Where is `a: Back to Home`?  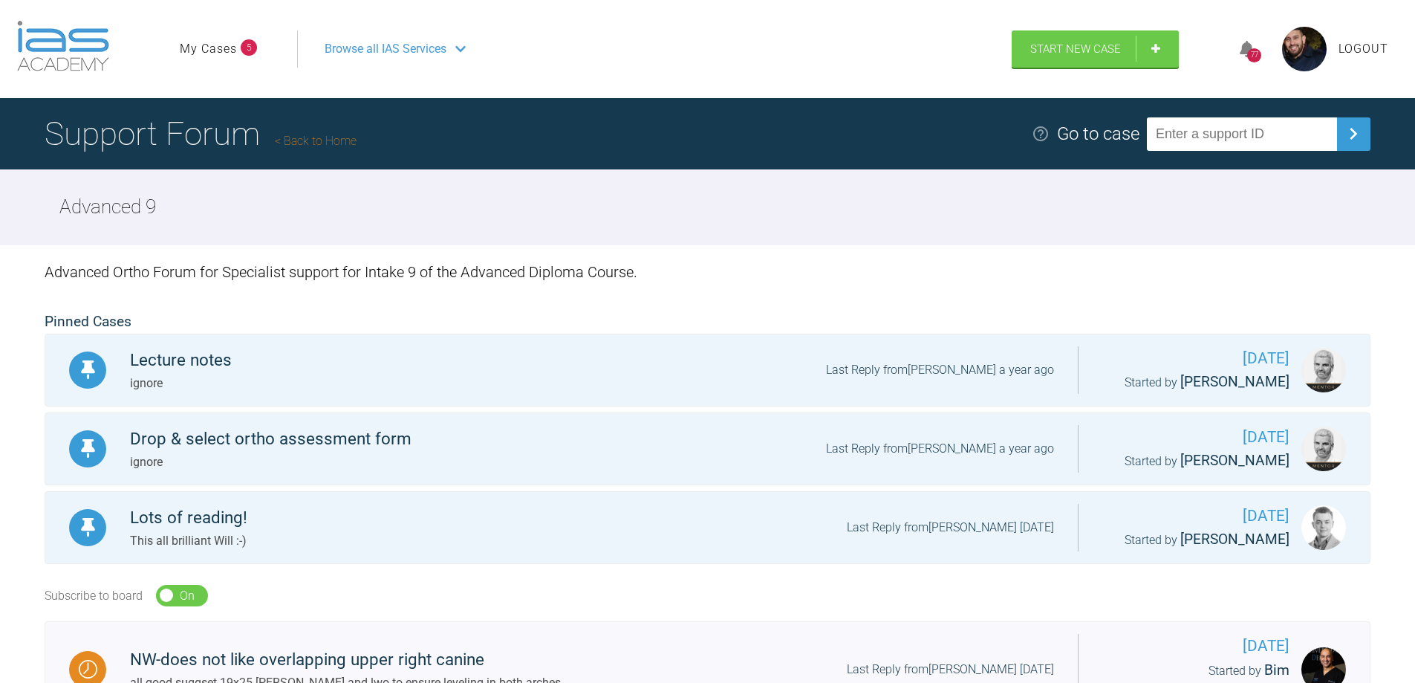
a: Back to Home is located at coordinates (316, 140).